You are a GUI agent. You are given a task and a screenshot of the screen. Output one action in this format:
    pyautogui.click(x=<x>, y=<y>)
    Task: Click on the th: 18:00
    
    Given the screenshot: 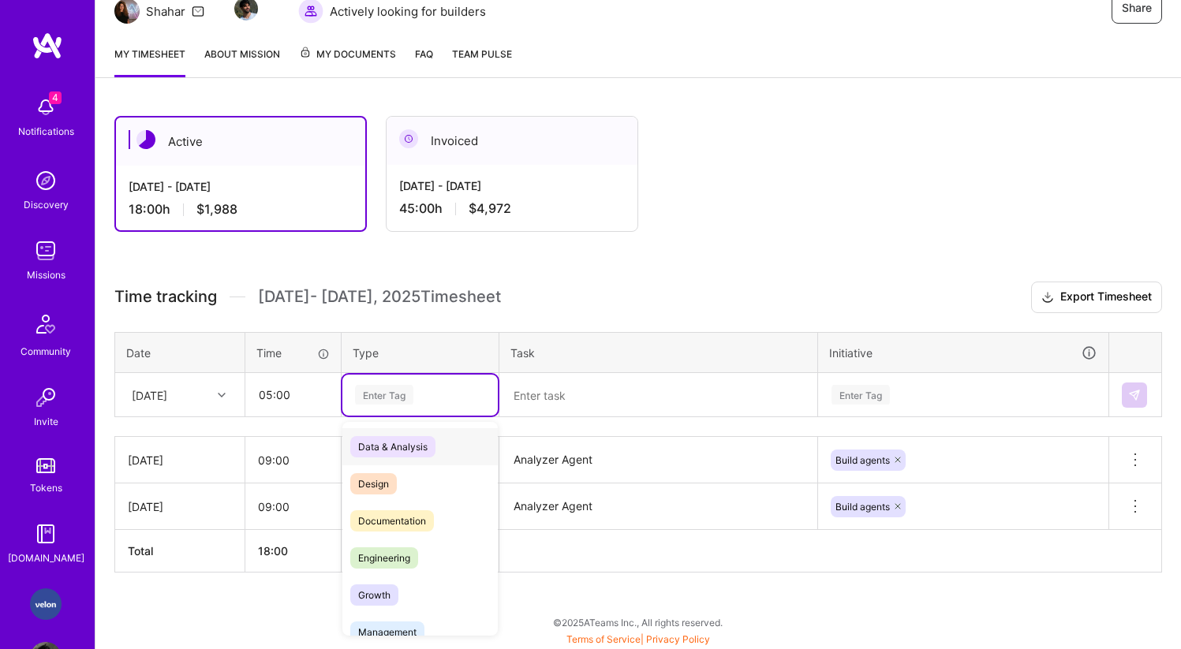 What is the action you would take?
    pyautogui.click(x=293, y=551)
    